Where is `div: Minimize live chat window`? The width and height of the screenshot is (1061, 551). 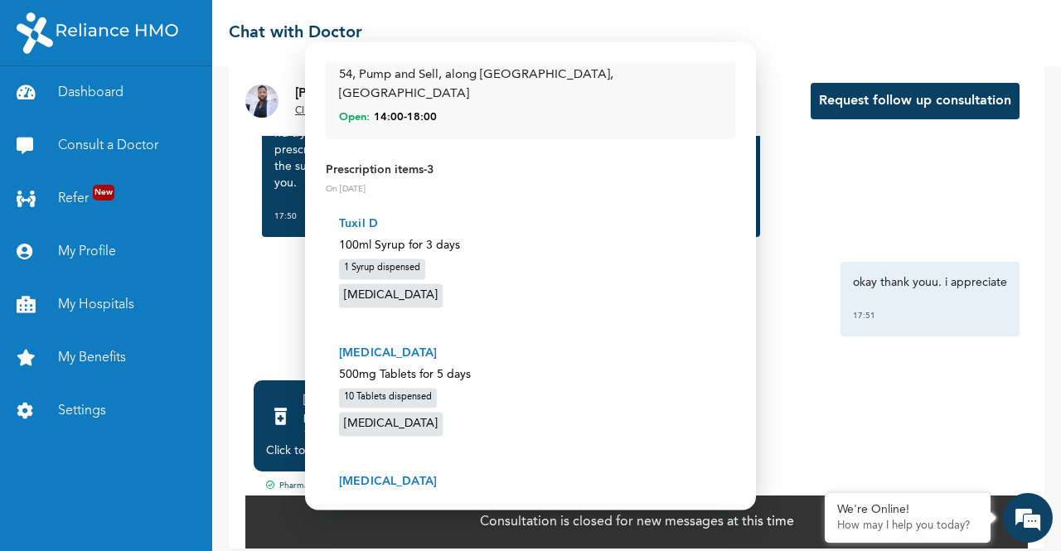
div: Minimize live chat window is located at coordinates (292, 28).